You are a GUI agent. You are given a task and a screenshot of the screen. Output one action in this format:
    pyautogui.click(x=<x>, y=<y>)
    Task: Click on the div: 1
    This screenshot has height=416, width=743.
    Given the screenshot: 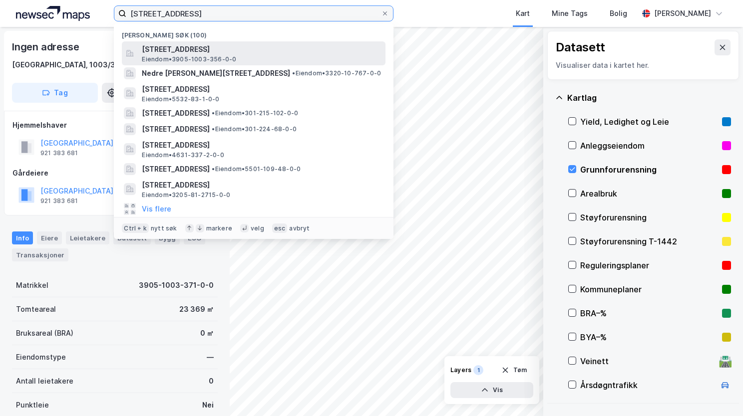 What is the action you would take?
    pyautogui.click(x=478, y=370)
    